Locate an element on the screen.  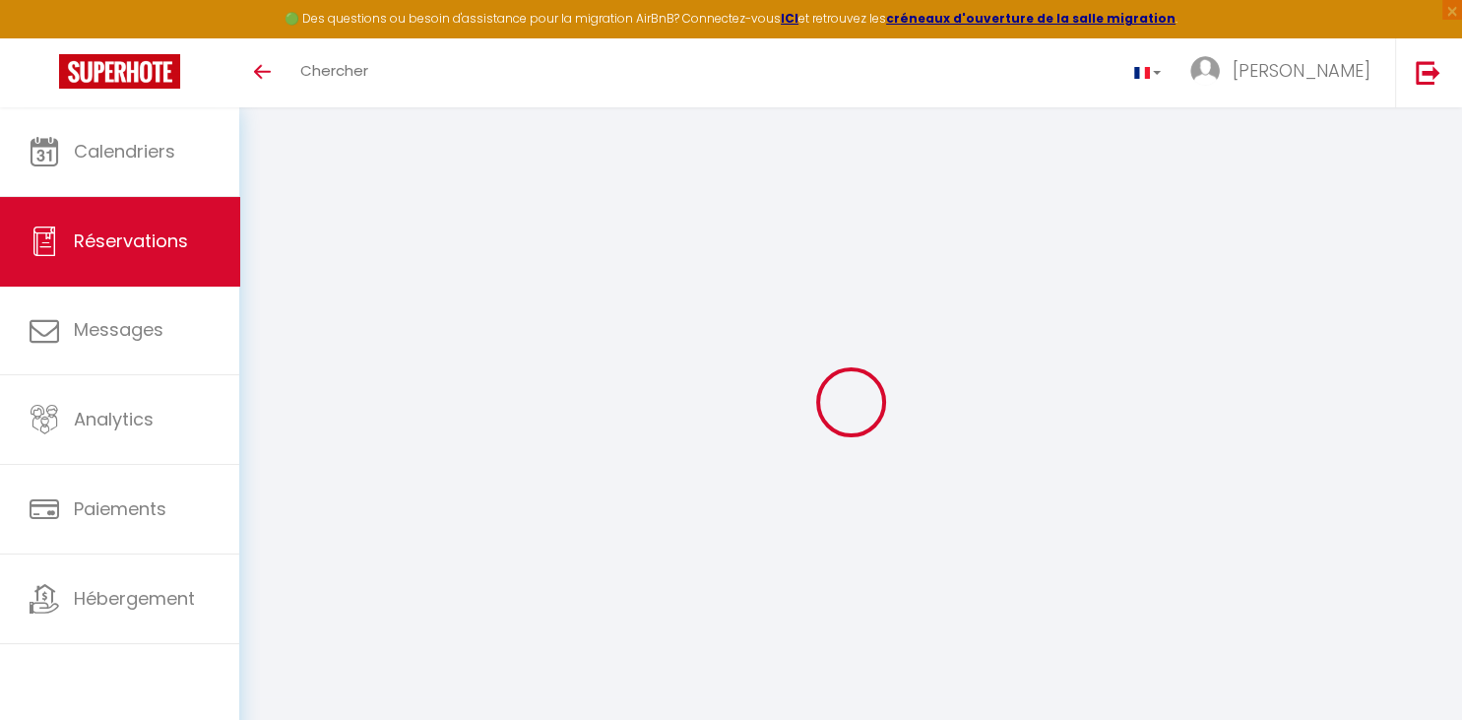
strong: créneaux d'ouverture de la salle migration is located at coordinates (1031, 18).